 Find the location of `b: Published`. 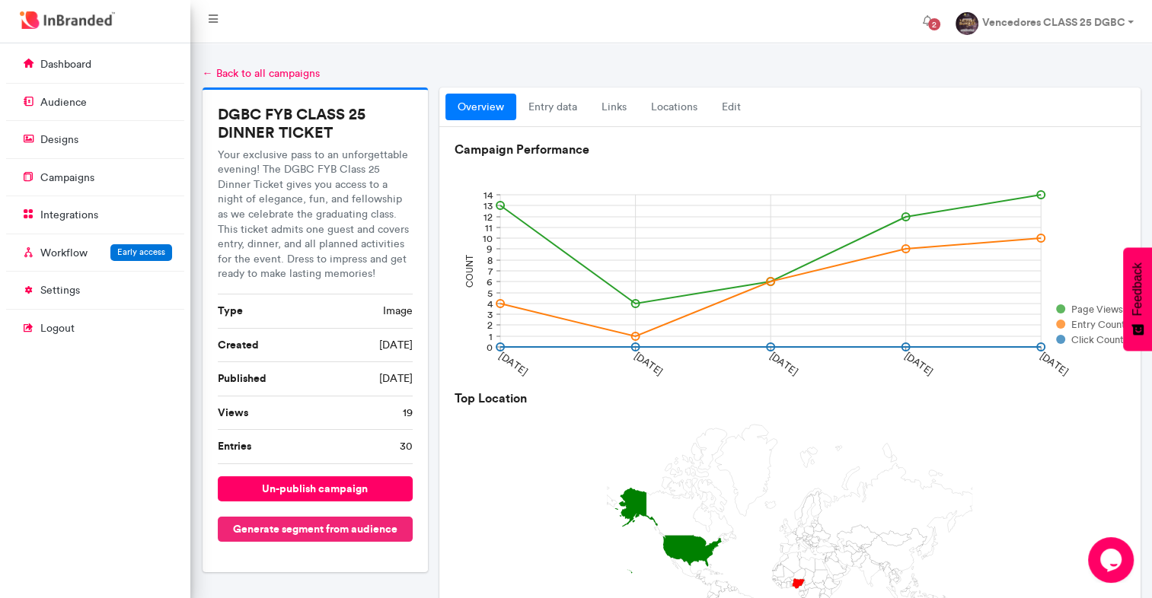

b: Published is located at coordinates (242, 378).